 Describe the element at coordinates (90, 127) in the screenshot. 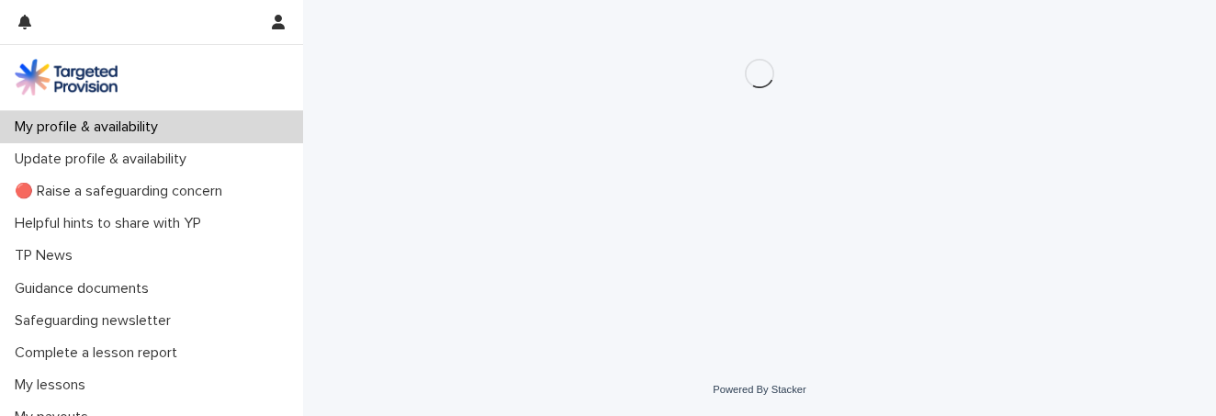

I see `p: My profile & availability` at that location.